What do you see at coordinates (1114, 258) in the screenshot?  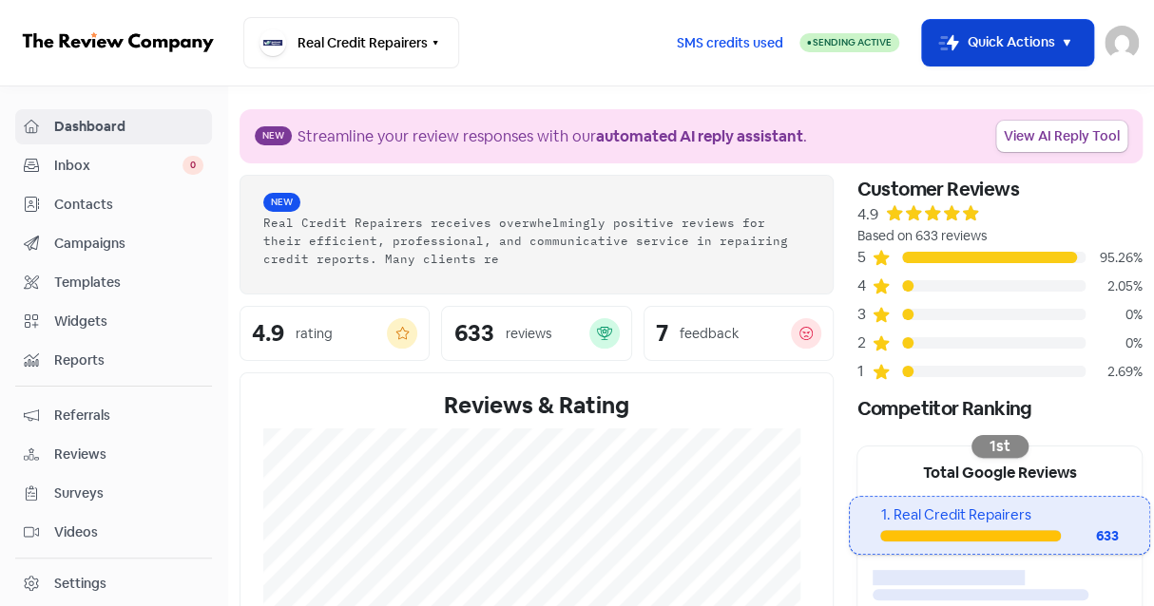 I see `div: 95.26%` at bounding box center [1114, 258].